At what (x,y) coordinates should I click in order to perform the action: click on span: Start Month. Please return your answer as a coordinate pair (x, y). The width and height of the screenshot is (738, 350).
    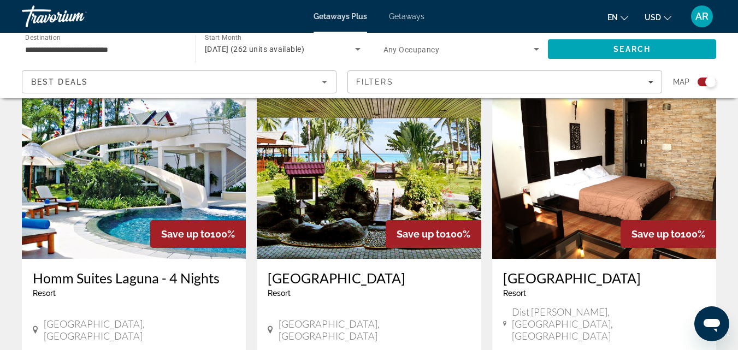
    Looking at the image, I should click on (223, 38).